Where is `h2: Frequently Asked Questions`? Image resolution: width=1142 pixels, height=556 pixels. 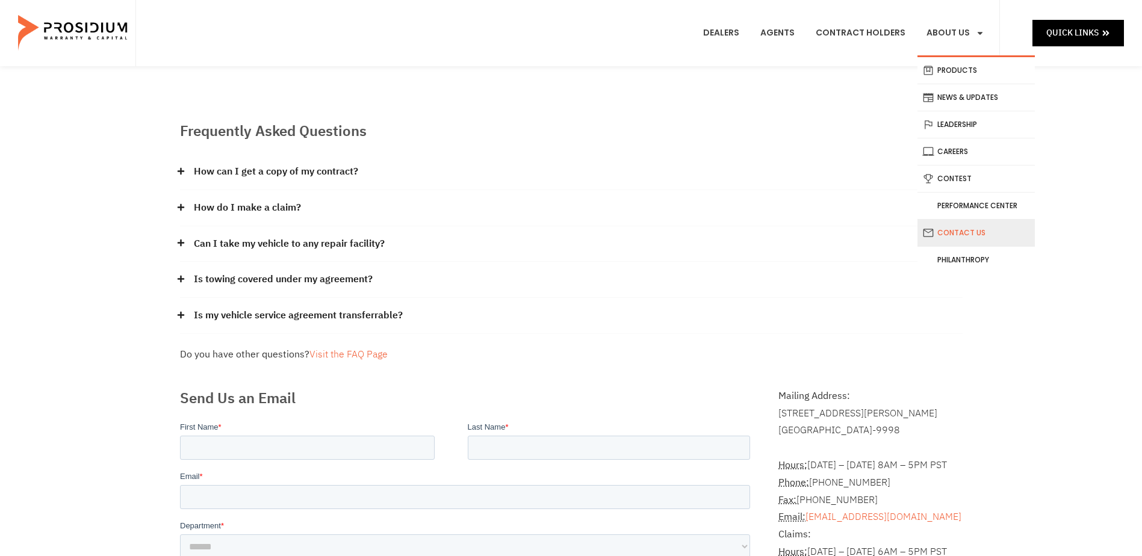
h2: Frequently Asked Questions is located at coordinates (571, 131).